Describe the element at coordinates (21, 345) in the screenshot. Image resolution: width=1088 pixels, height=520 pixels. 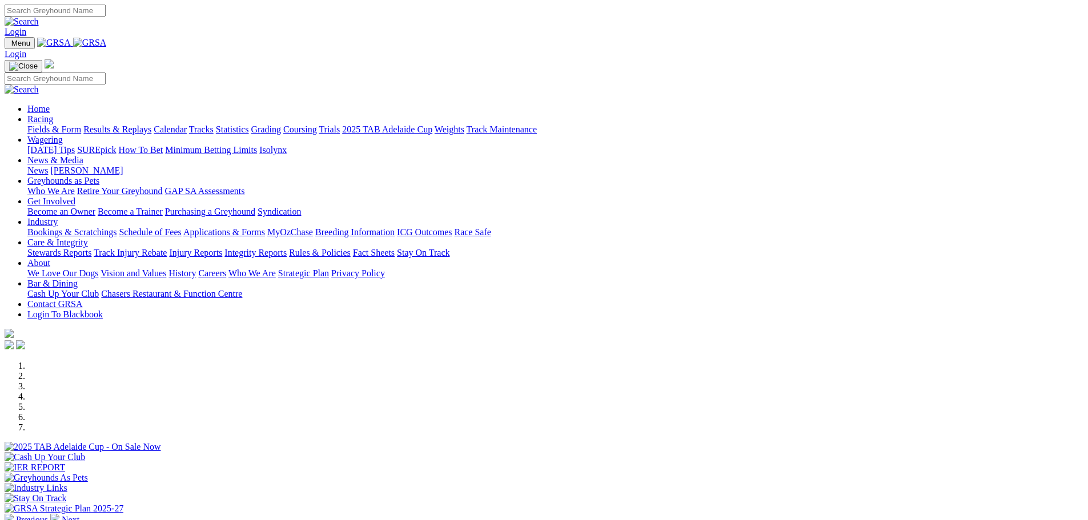
I see `img: twitter.svg` at that location.